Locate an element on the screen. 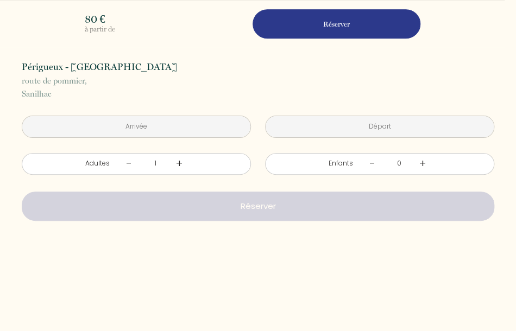 This screenshot has height=331, width=516. input: Départ is located at coordinates (380, 127).